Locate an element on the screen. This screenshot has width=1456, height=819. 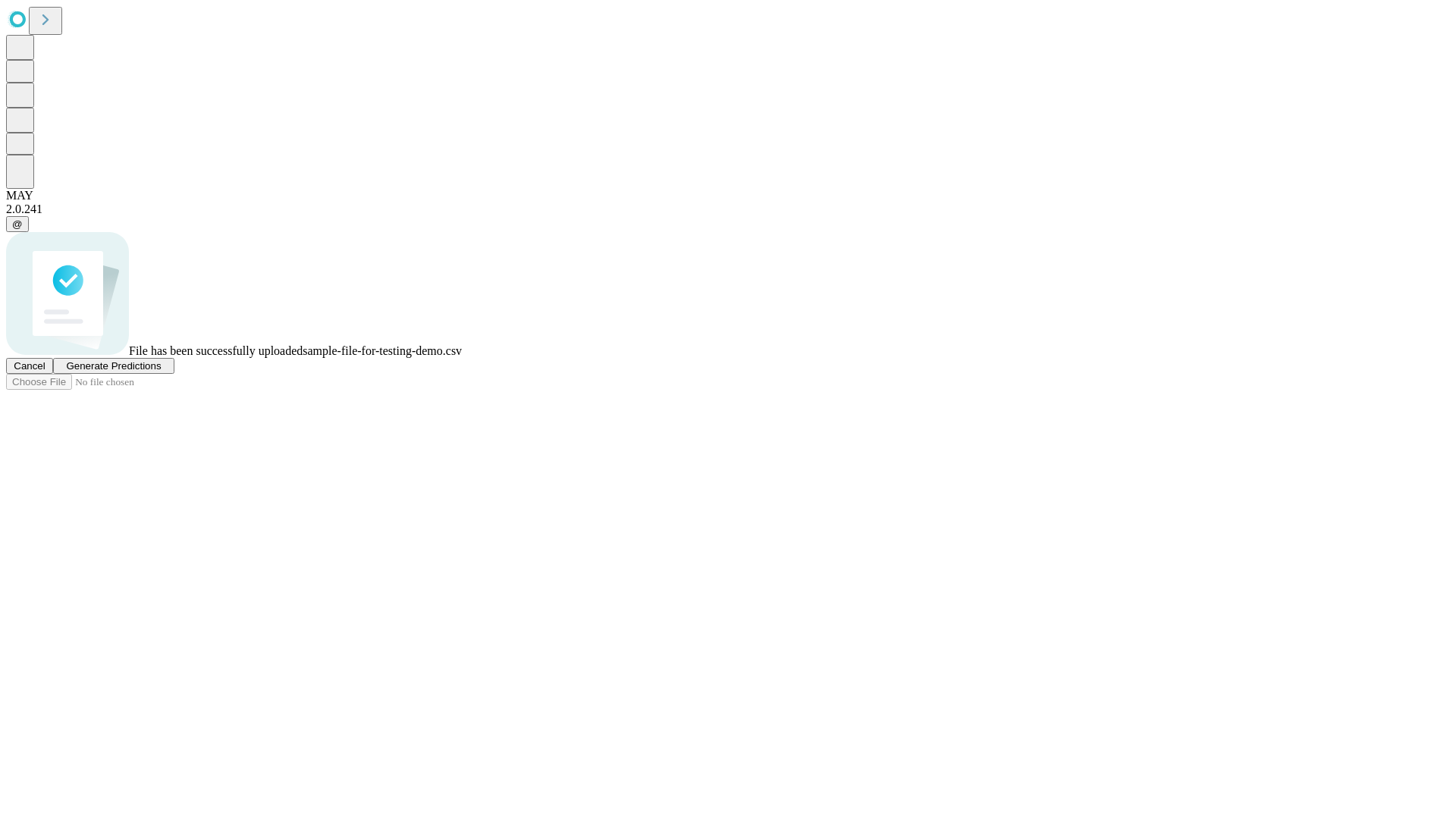
span: File has been successfully uploaded is located at coordinates (215, 350).